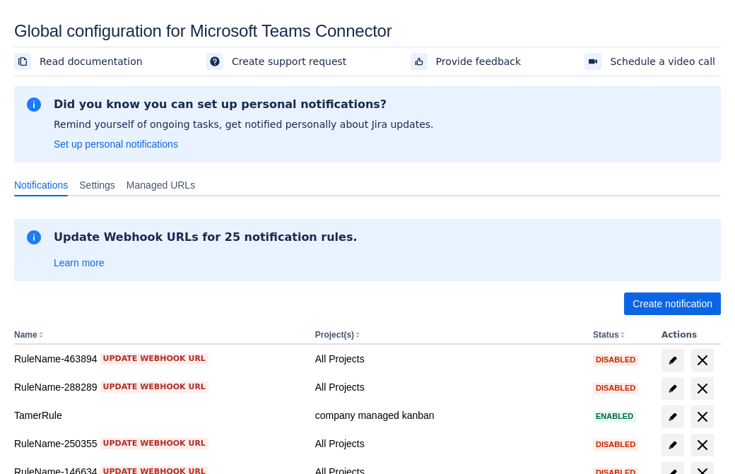  What do you see at coordinates (289, 61) in the screenshot?
I see `span: Create support request` at bounding box center [289, 61].